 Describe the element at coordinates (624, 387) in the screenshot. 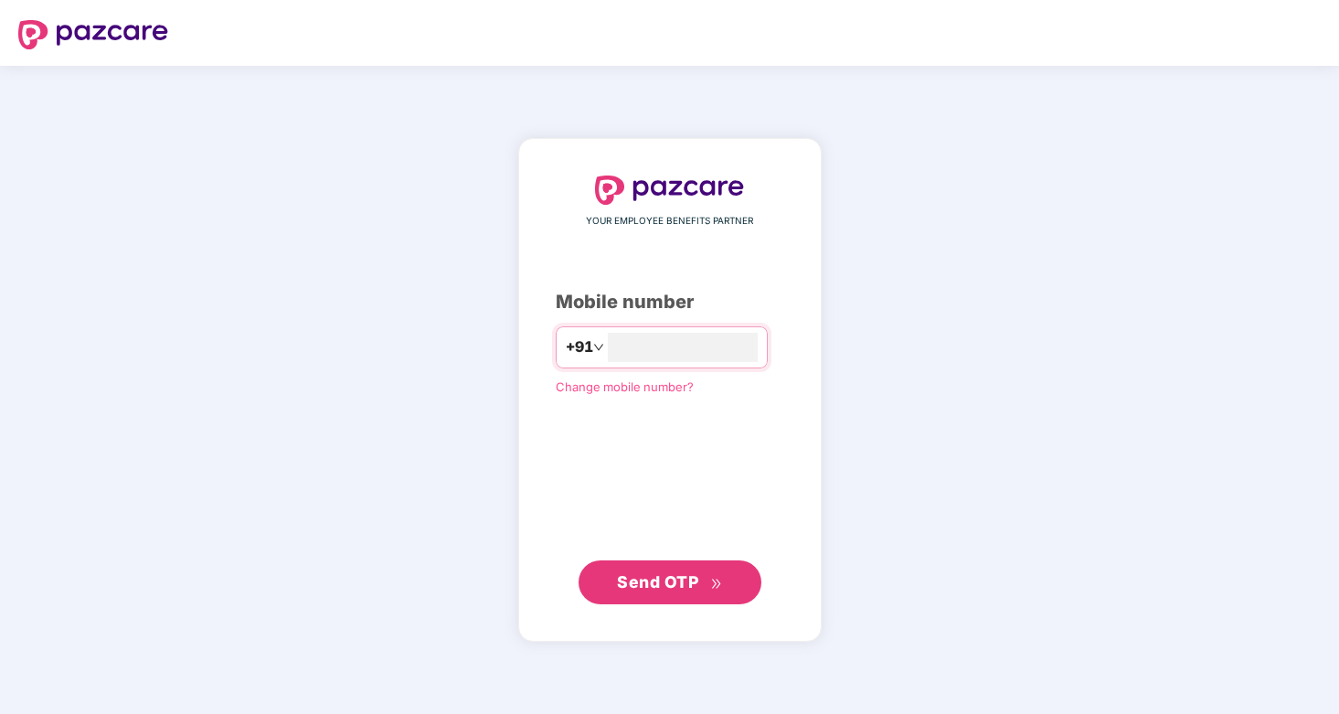

I see `a: Change mobile number?` at that location.